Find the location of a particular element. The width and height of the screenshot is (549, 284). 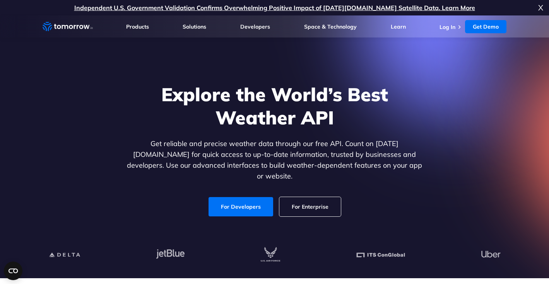

h1: Explore the World’s Best Weather API is located at coordinates (275, 106).